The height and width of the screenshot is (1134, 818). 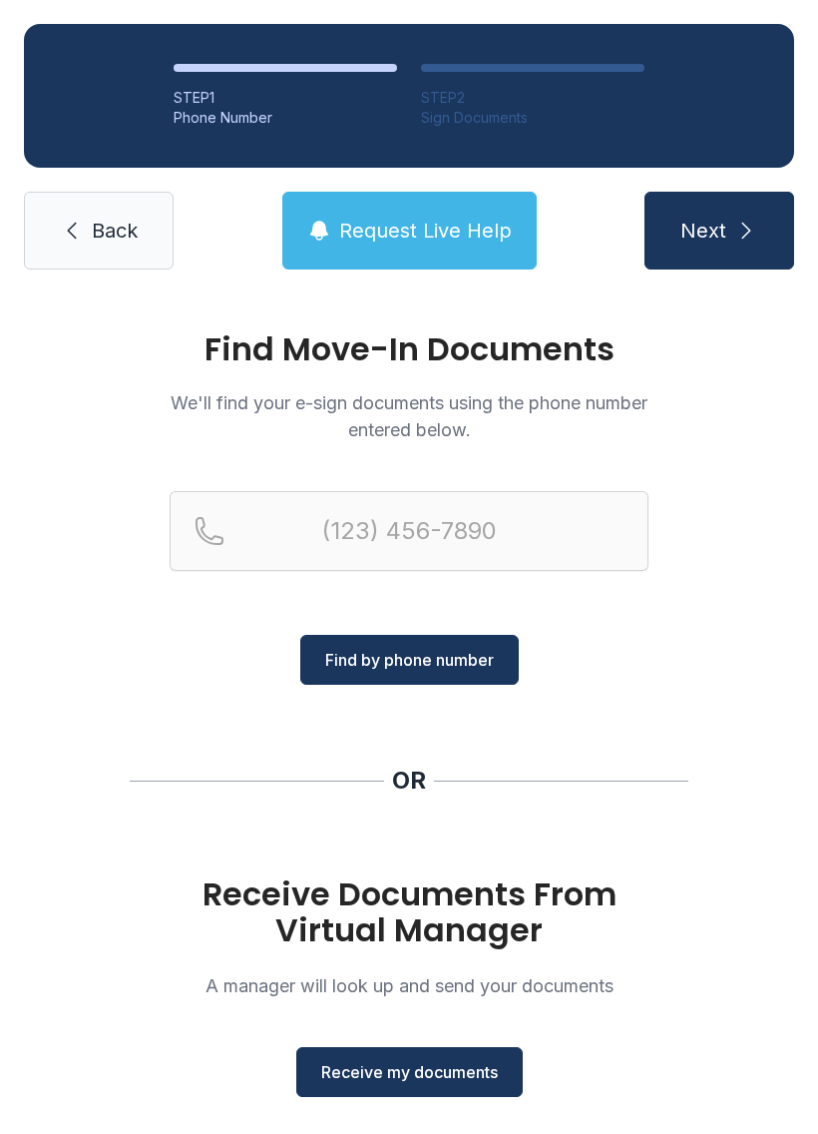 What do you see at coordinates (409, 1072) in the screenshot?
I see `span: Receive my documents` at bounding box center [409, 1072].